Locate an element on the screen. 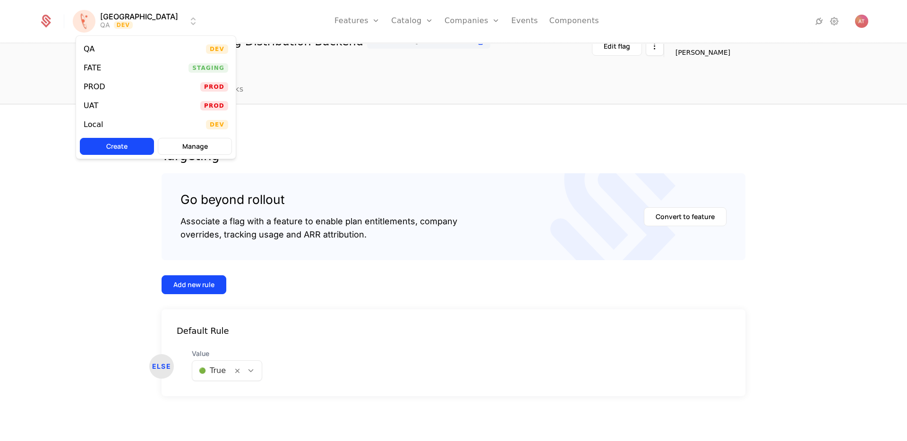 This screenshot has width=907, height=441. div: PROD is located at coordinates (94, 87).